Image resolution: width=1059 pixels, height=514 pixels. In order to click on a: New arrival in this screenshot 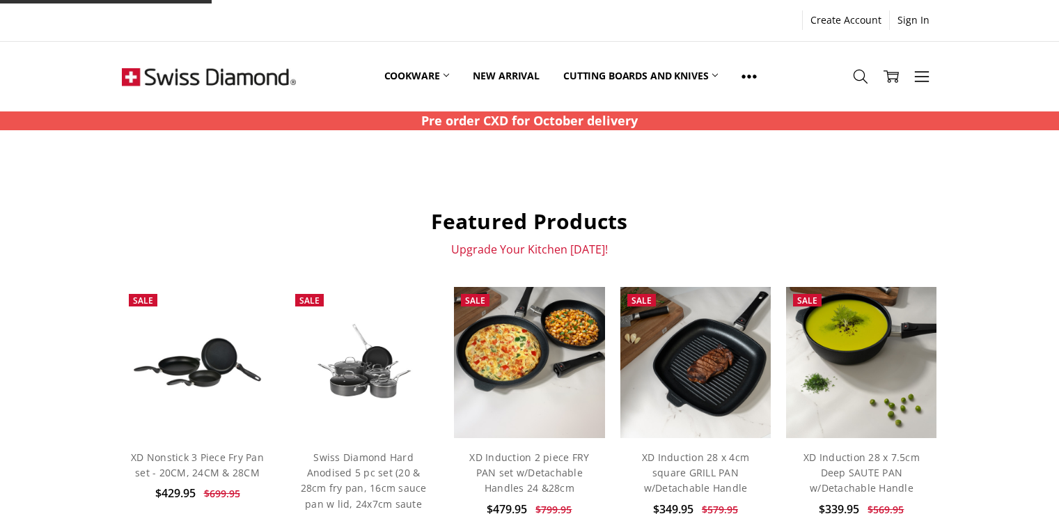, I will do `click(506, 76)`.